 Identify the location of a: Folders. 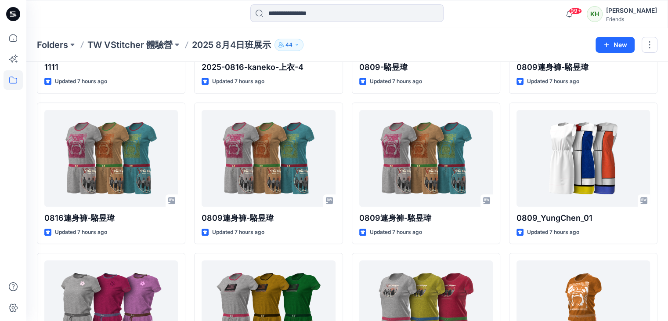
(52, 45).